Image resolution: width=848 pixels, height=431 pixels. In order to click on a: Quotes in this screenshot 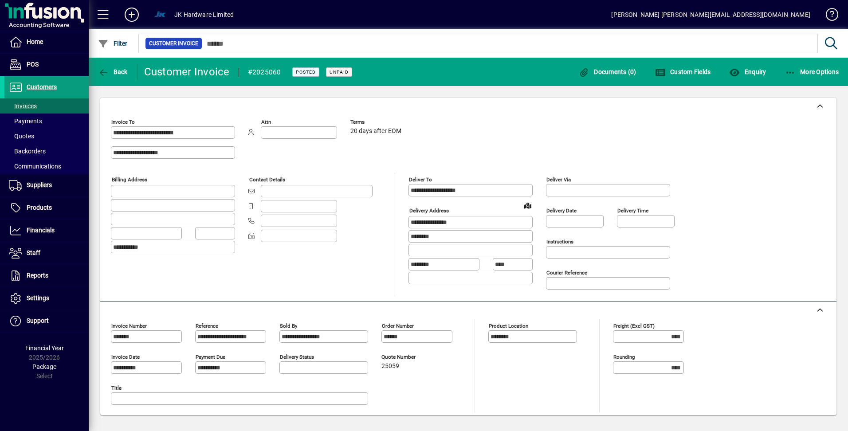, I will do `click(47, 136)`.